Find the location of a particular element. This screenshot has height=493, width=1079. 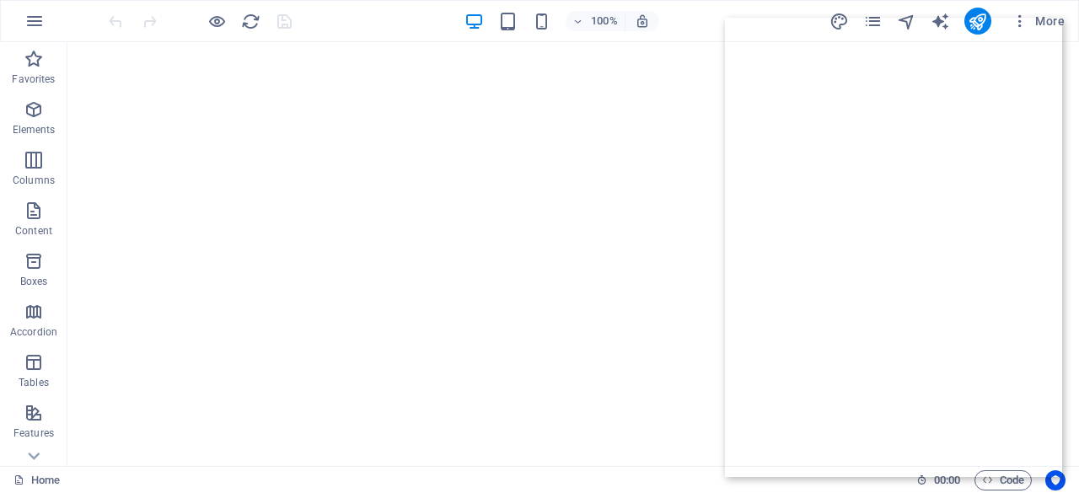

i: Design (Ctrl+Alt+Y) is located at coordinates (838, 21).